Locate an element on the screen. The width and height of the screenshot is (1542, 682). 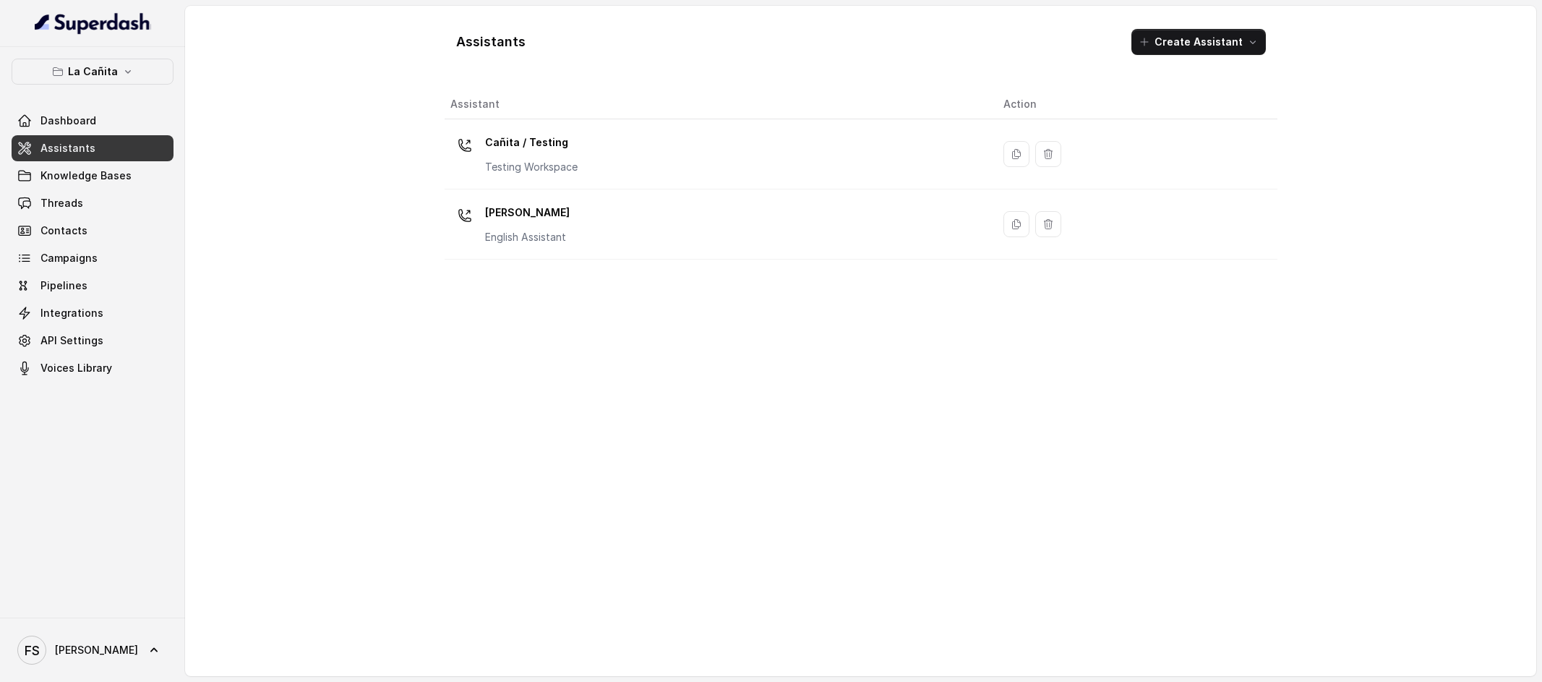
a: Pipelines is located at coordinates (93, 286).